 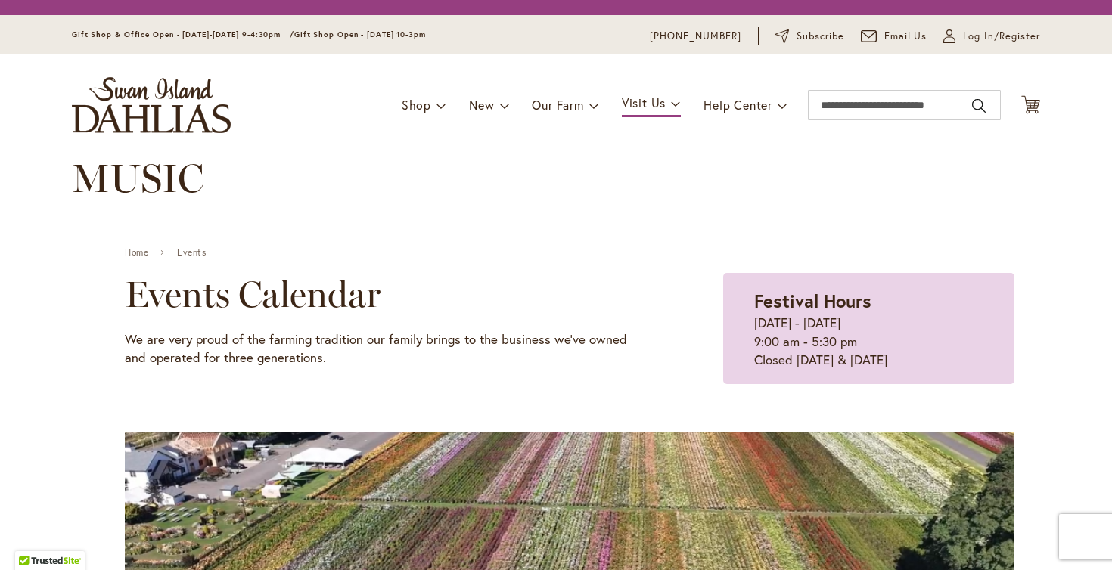 What do you see at coordinates (557, 104) in the screenshot?
I see `span: Our Farm` at bounding box center [557, 104].